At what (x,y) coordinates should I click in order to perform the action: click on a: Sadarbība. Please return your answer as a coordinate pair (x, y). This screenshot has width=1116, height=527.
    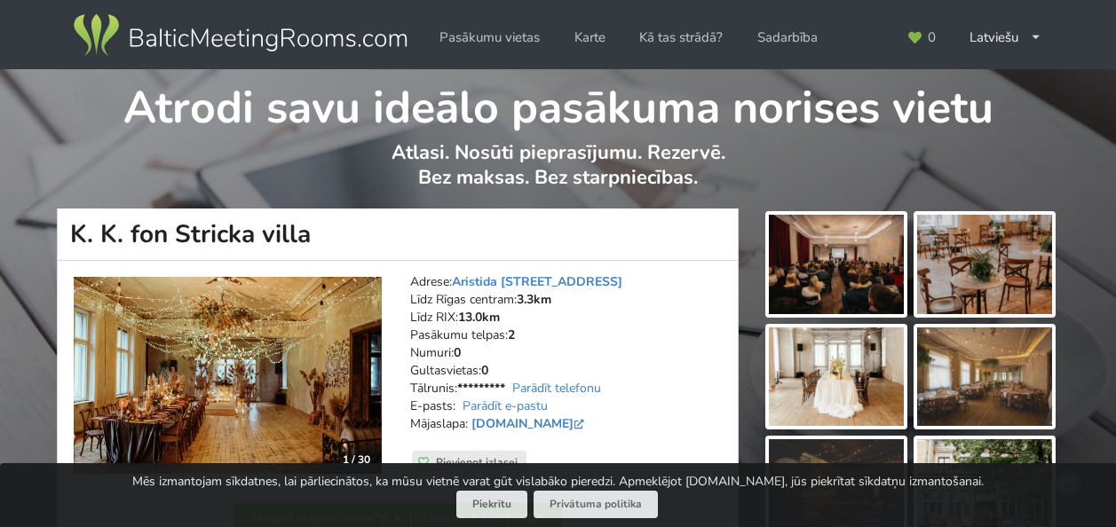
    Looking at the image, I should click on (788, 37).